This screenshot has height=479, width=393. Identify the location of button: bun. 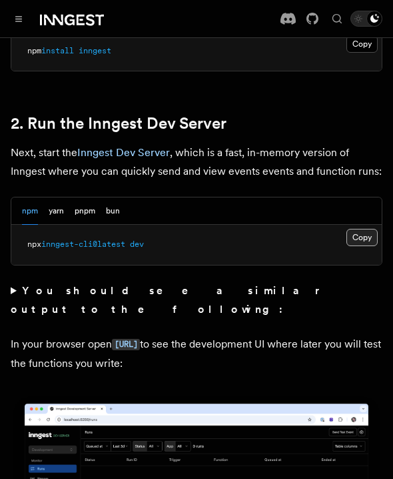
(113, 211).